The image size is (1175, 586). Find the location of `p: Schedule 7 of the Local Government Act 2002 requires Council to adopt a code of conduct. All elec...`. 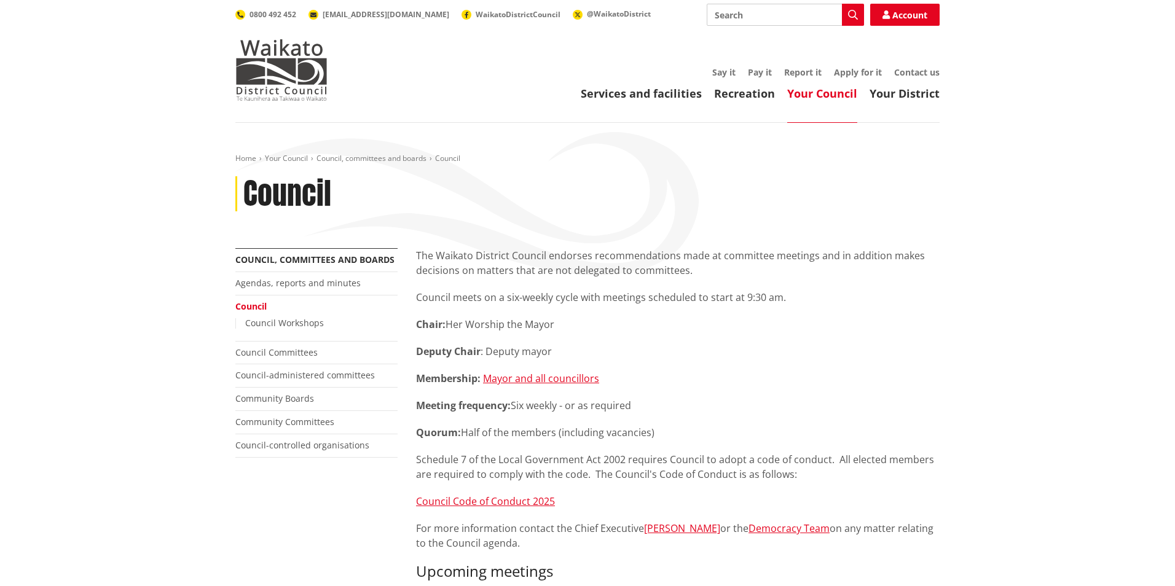

p: Schedule 7 of the Local Government Act 2002 requires Council to adopt a code of conduct. All elec... is located at coordinates (678, 467).